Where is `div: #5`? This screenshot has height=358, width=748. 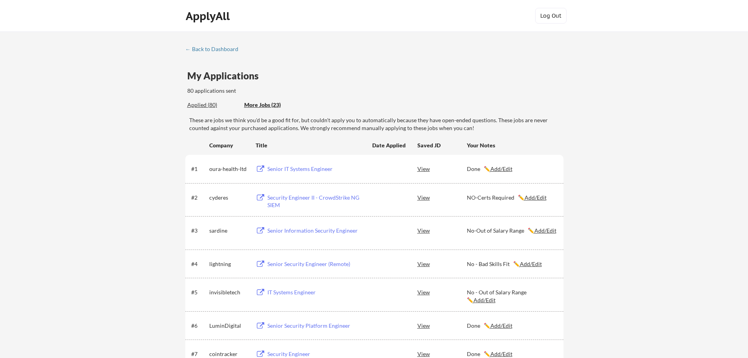
div: #5 is located at coordinates (199, 292).